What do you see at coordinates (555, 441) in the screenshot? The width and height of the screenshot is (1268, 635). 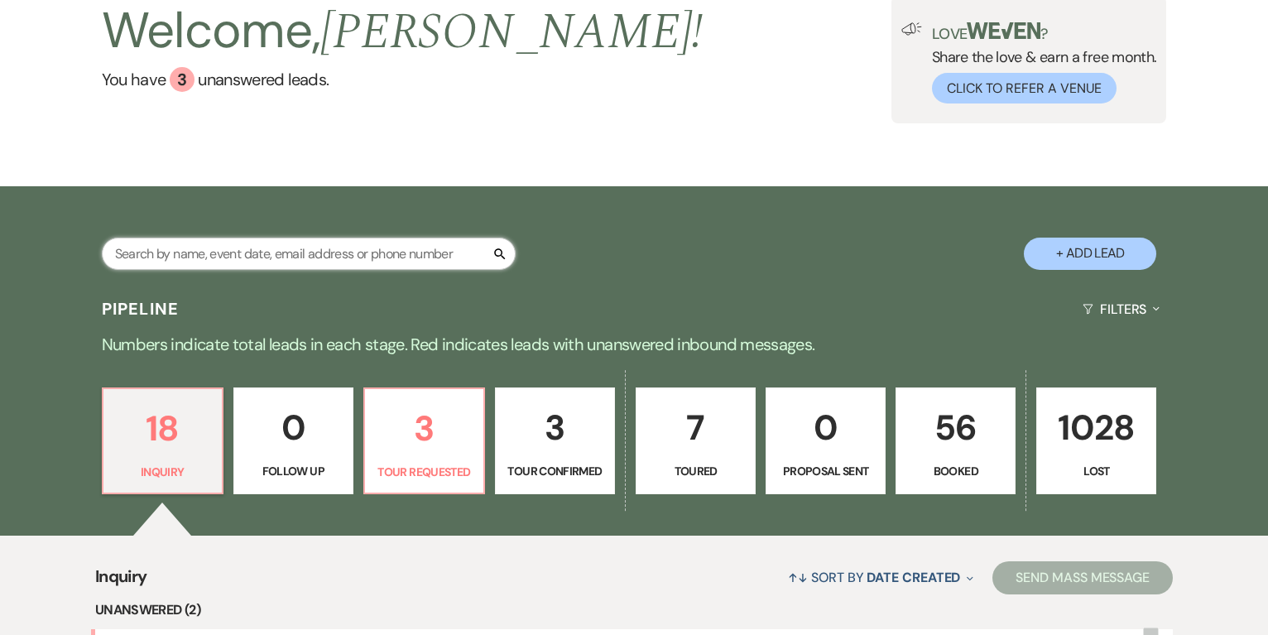 I see `a: 3Tour Confirmed` at bounding box center [555, 441].